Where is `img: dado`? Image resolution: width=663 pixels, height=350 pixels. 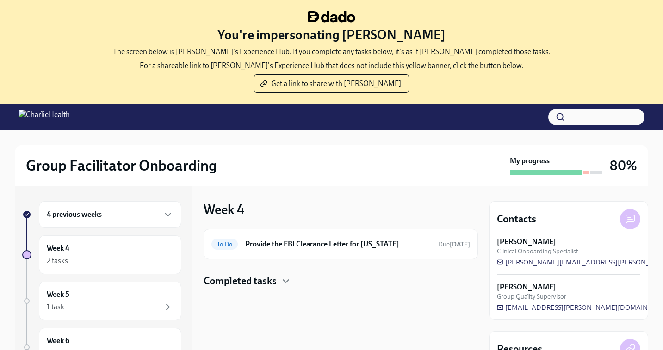
img: dado is located at coordinates (332, 17).